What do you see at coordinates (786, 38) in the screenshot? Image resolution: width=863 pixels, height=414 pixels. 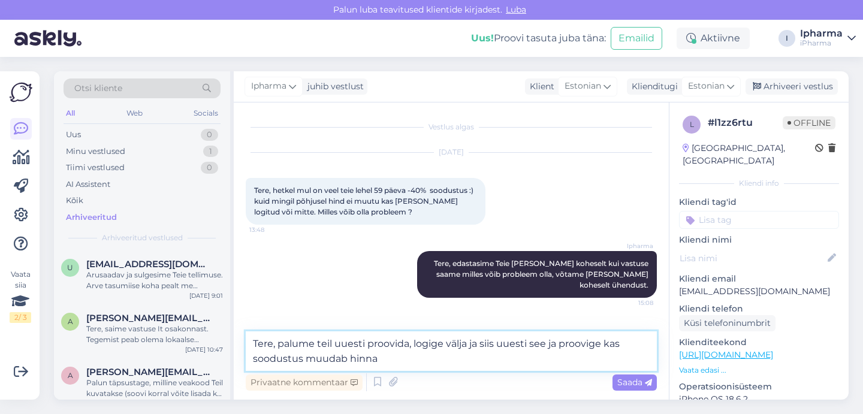 I see `div: I` at bounding box center [786, 38].